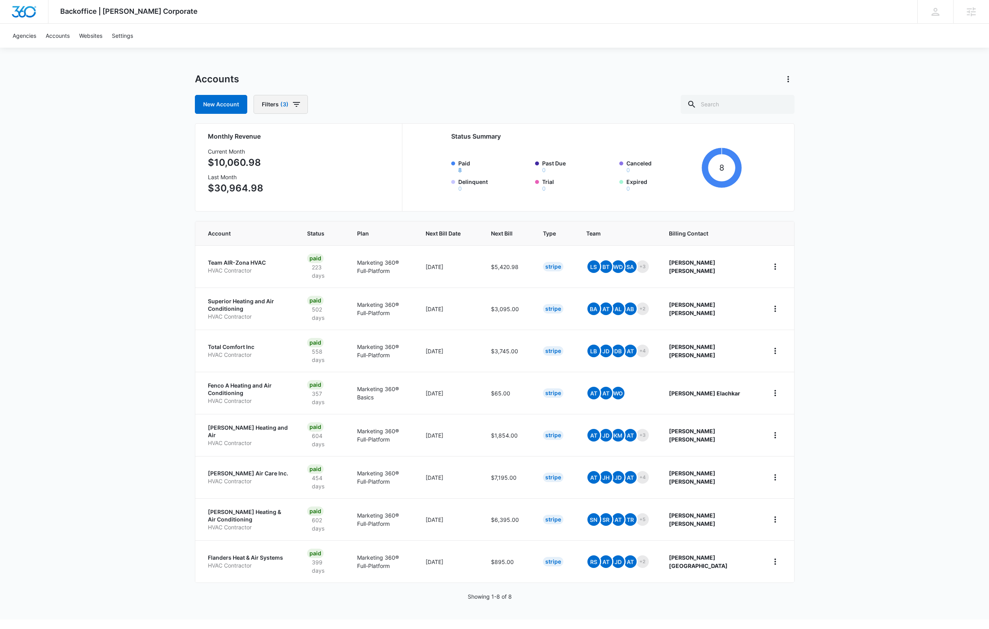 This screenshot has width=989, height=629. What do you see at coordinates (788, 79) in the screenshot?
I see `button: Actions` at bounding box center [788, 79].